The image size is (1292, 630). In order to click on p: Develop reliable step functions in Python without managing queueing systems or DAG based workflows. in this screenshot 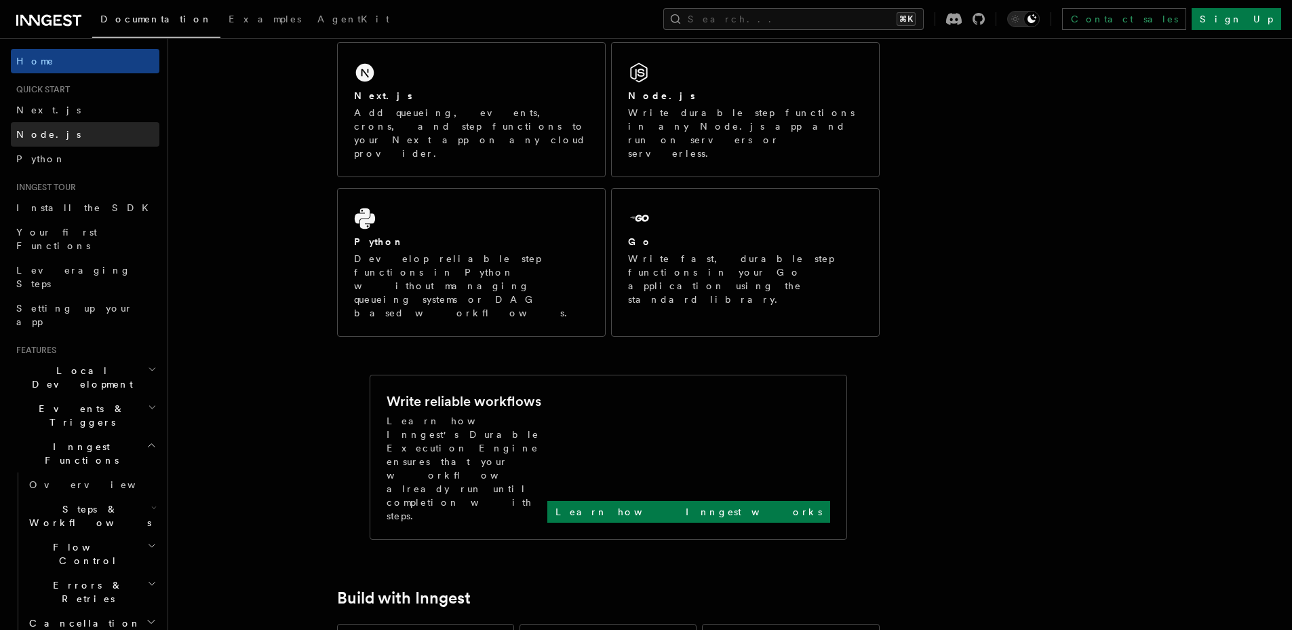, I will do `click(472, 286)`.